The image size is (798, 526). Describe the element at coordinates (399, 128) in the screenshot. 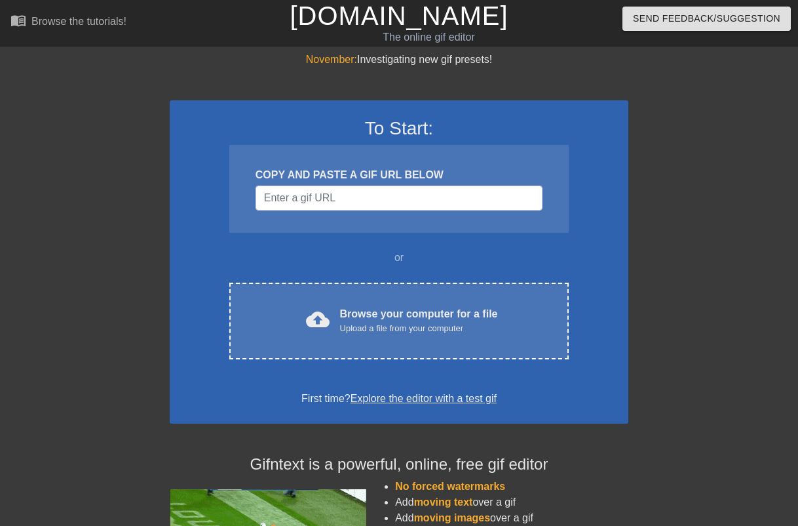

I see `h3: To Start:` at that location.